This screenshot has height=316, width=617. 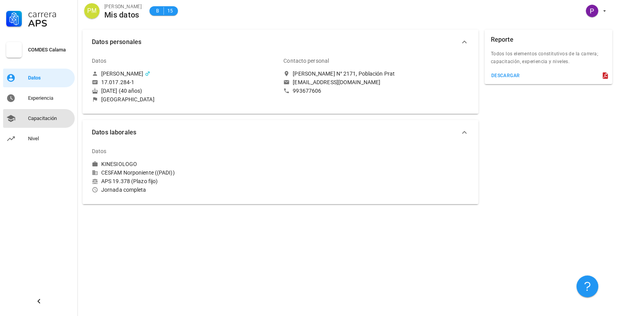 What do you see at coordinates (548, 60) in the screenshot?
I see `div: Todos los elementos constitutivos de la carrera; capacitación, experiencia y niveles.` at bounding box center [548, 60].